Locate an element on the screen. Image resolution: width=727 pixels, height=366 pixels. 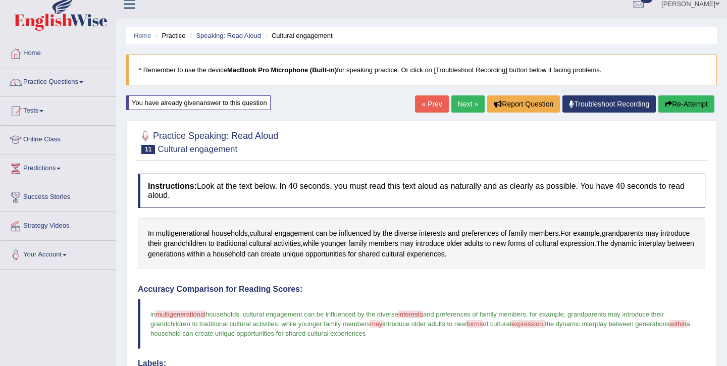
a: Your Account is located at coordinates (58, 253).